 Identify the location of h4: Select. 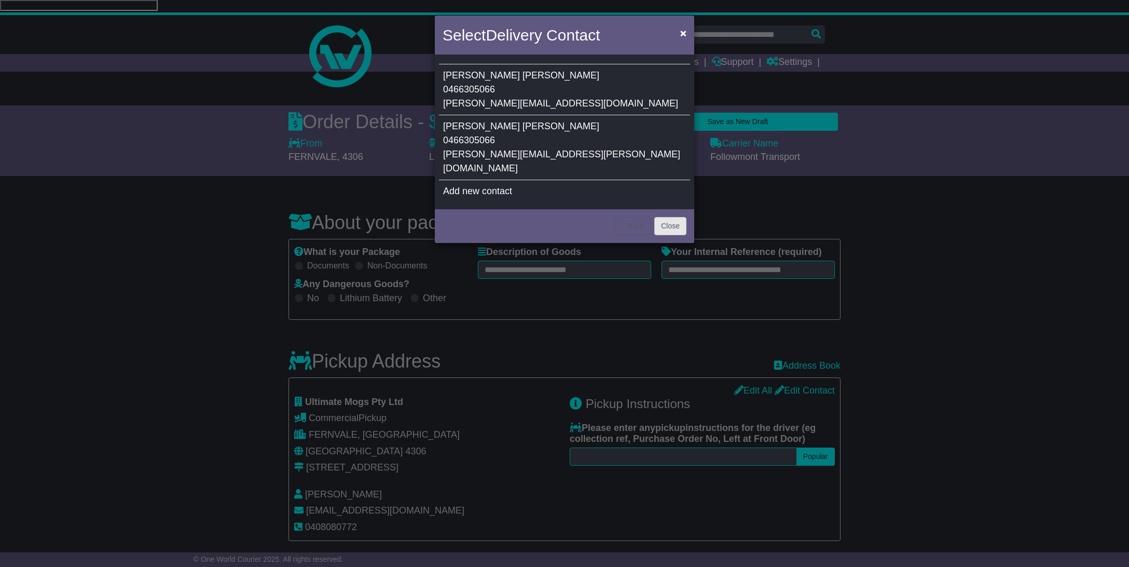
(521, 35).